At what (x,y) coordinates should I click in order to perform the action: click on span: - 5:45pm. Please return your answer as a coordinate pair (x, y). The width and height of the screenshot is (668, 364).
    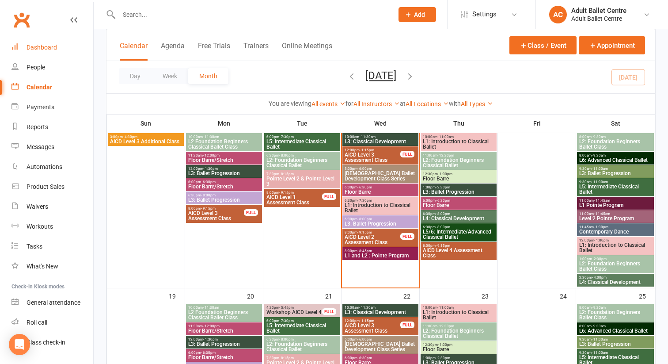
    Looking at the image, I should click on (286, 307).